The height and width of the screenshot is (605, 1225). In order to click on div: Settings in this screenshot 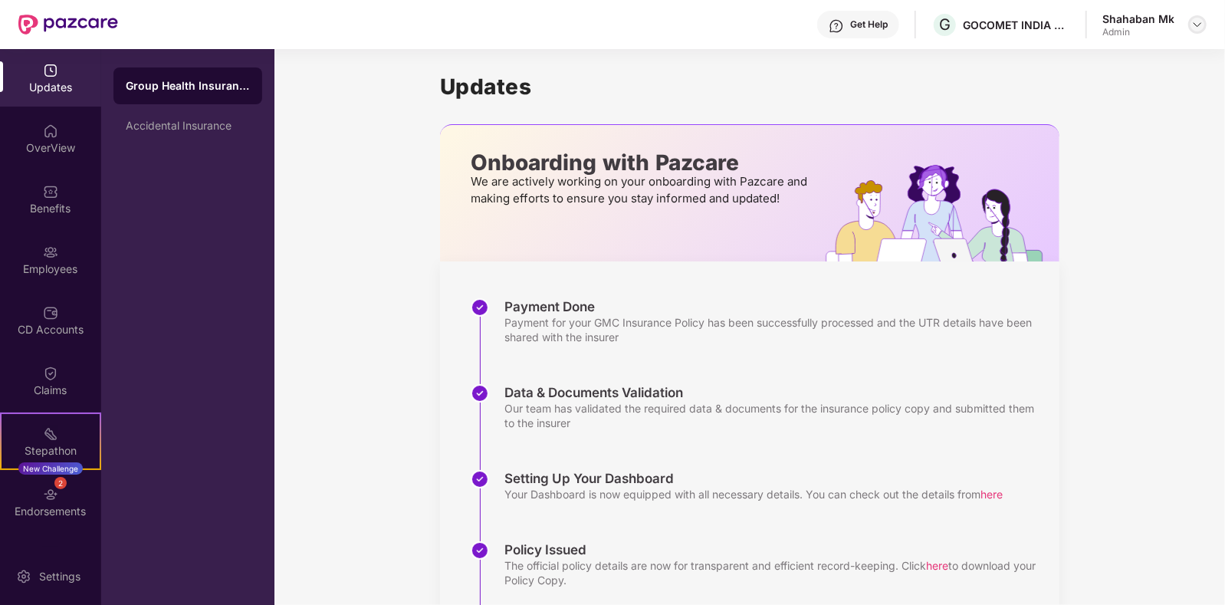, I will do `click(60, 576)`.